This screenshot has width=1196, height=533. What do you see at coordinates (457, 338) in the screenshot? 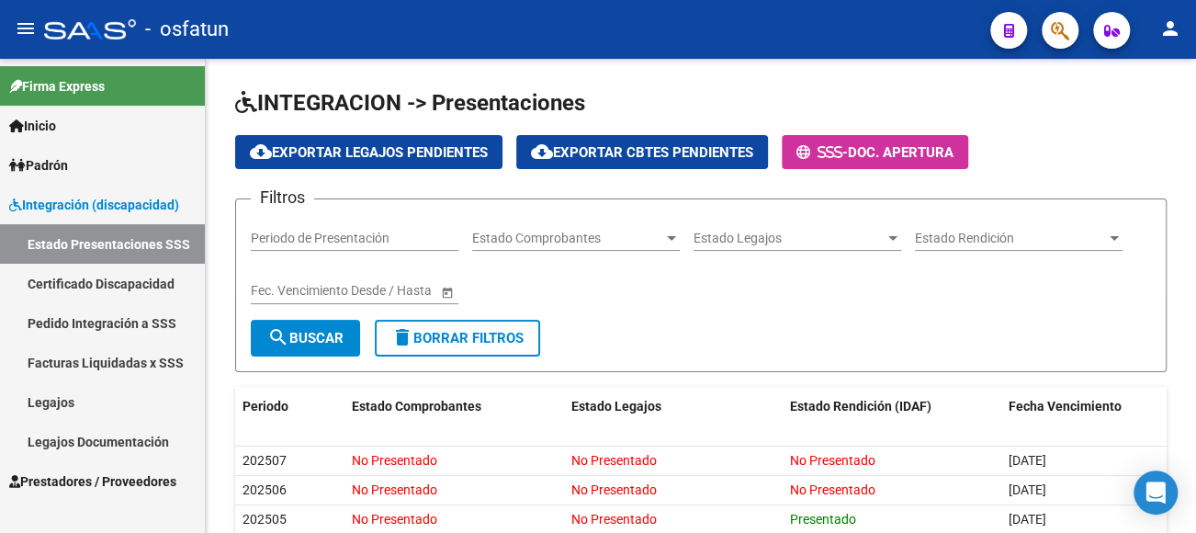
I see `span: Borrar Filtros` at bounding box center [457, 338].